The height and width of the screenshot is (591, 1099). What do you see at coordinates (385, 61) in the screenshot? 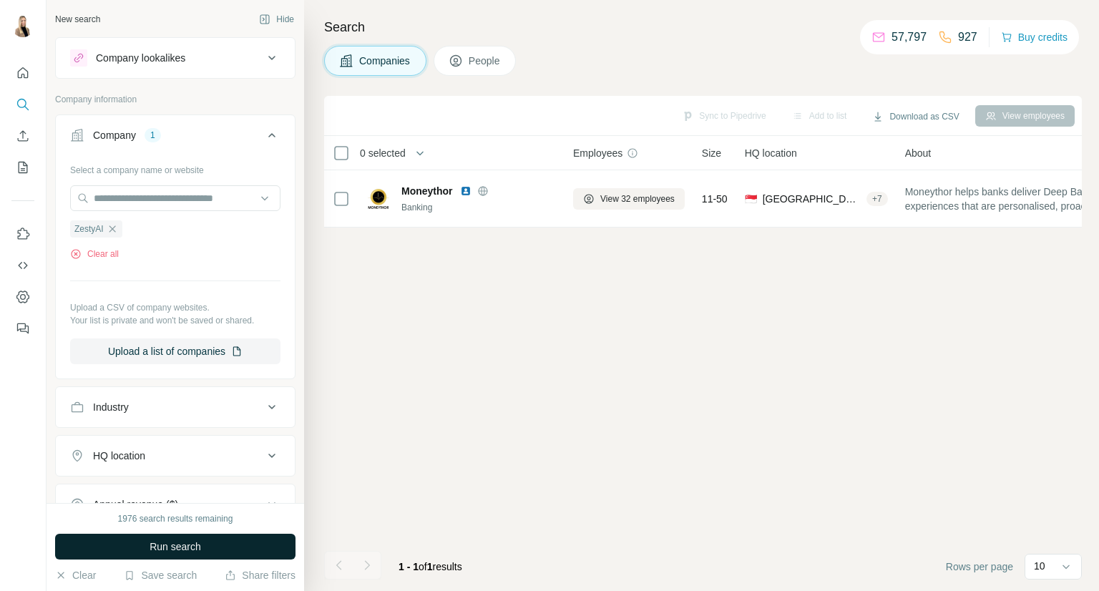
I see `span: Companies` at bounding box center [385, 61].